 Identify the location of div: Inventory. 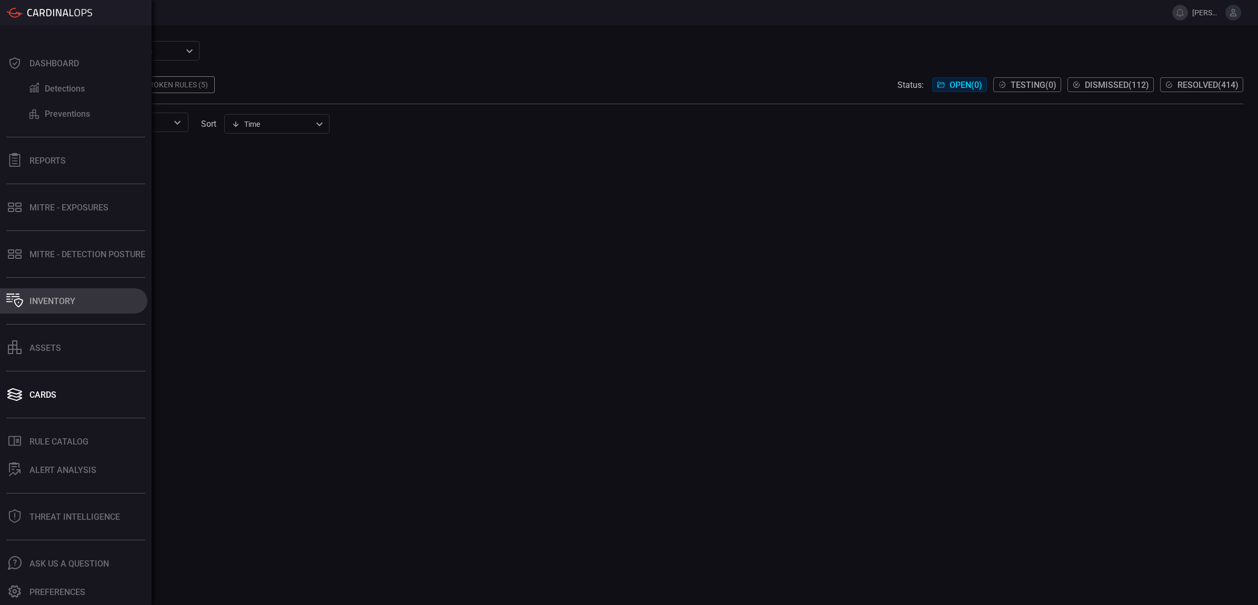
(52, 301).